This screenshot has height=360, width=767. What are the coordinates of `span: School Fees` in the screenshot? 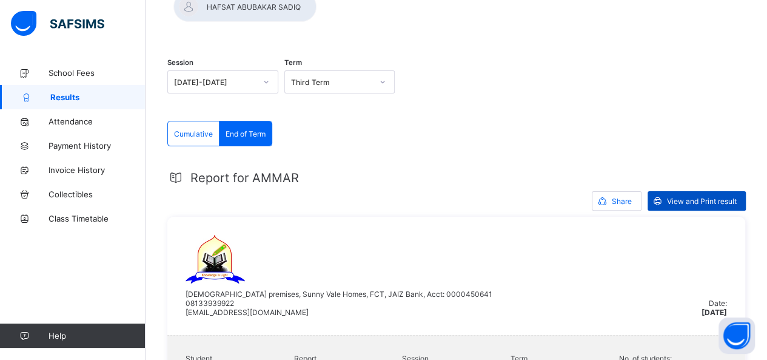 It's located at (97, 73).